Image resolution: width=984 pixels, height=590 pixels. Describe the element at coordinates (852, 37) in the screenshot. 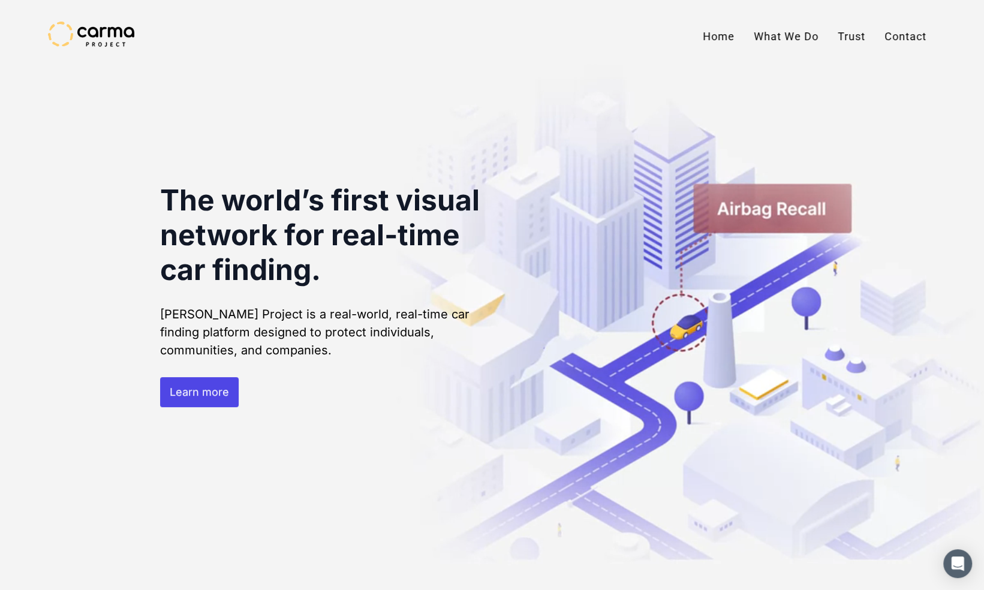

I see `a: Trust` at that location.